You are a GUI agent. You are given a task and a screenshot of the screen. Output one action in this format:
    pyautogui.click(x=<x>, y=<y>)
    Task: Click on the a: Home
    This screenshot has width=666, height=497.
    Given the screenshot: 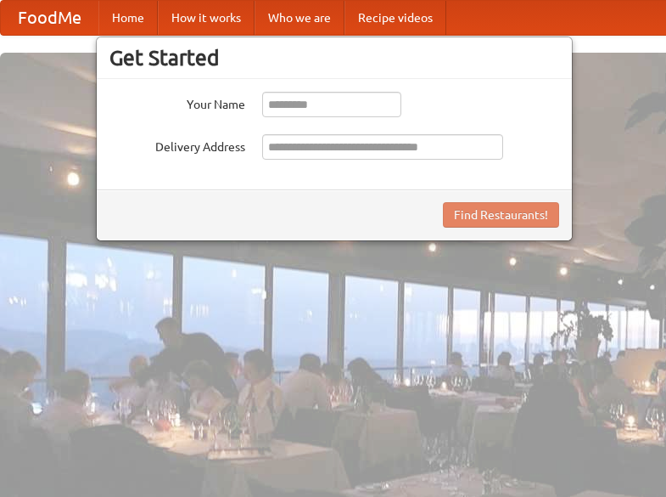 What is the action you would take?
    pyautogui.click(x=128, y=18)
    